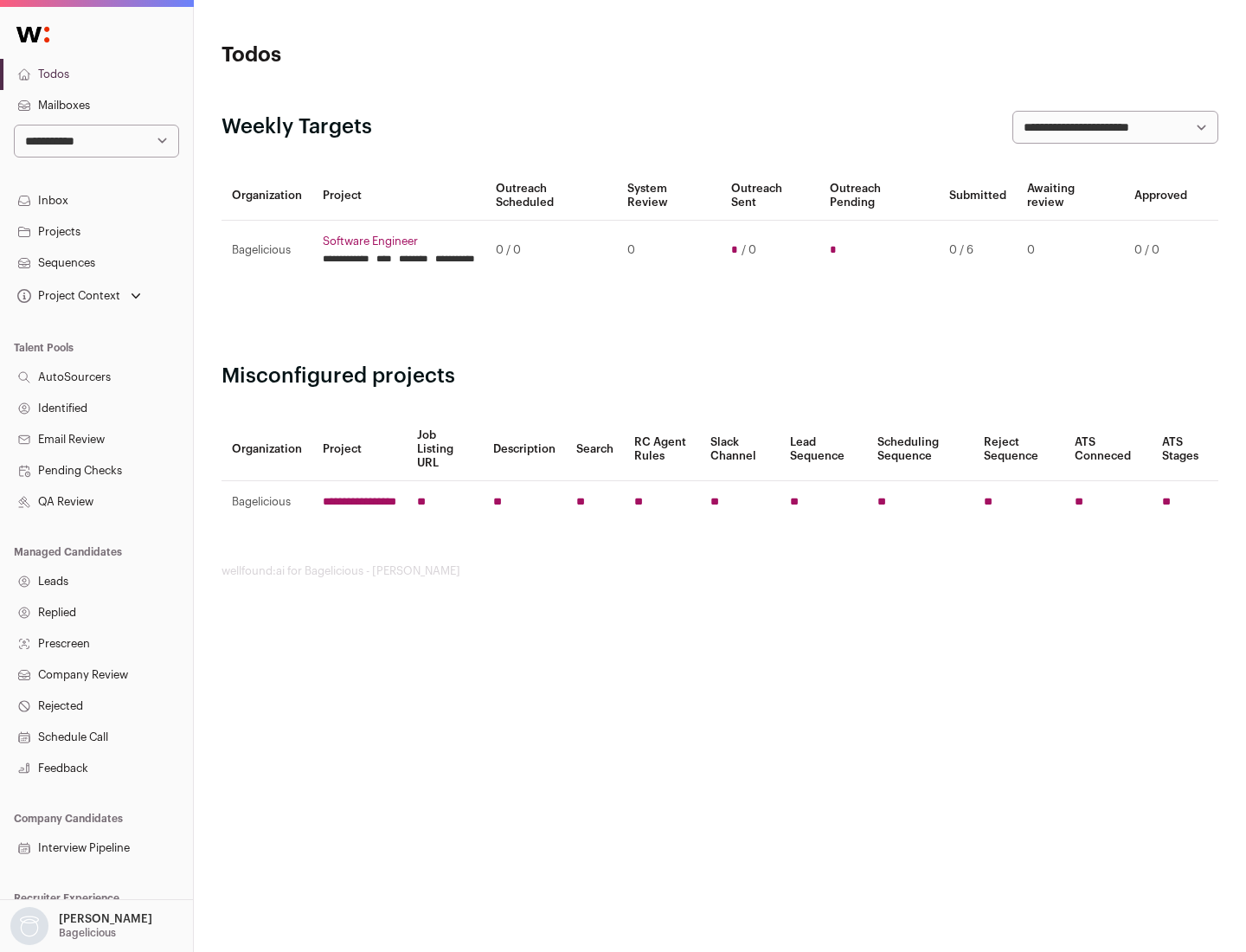 The height and width of the screenshot is (952, 1246). I want to click on span: / 0, so click(748, 250).